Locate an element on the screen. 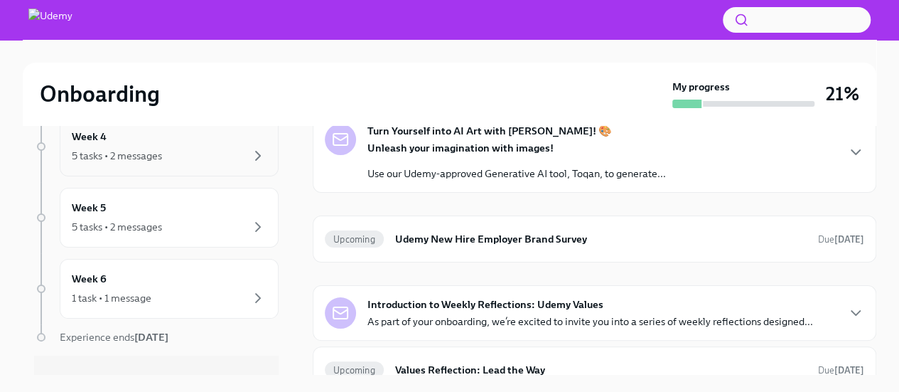 Image resolution: width=899 pixels, height=392 pixels. span: September 16th, 2025 06:30 is located at coordinates (841, 239).